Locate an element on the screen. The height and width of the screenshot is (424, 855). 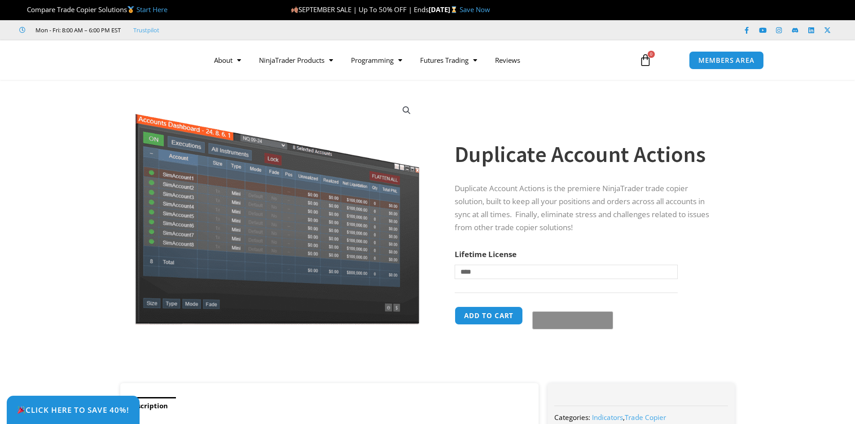
span: 0 is located at coordinates (651, 54).